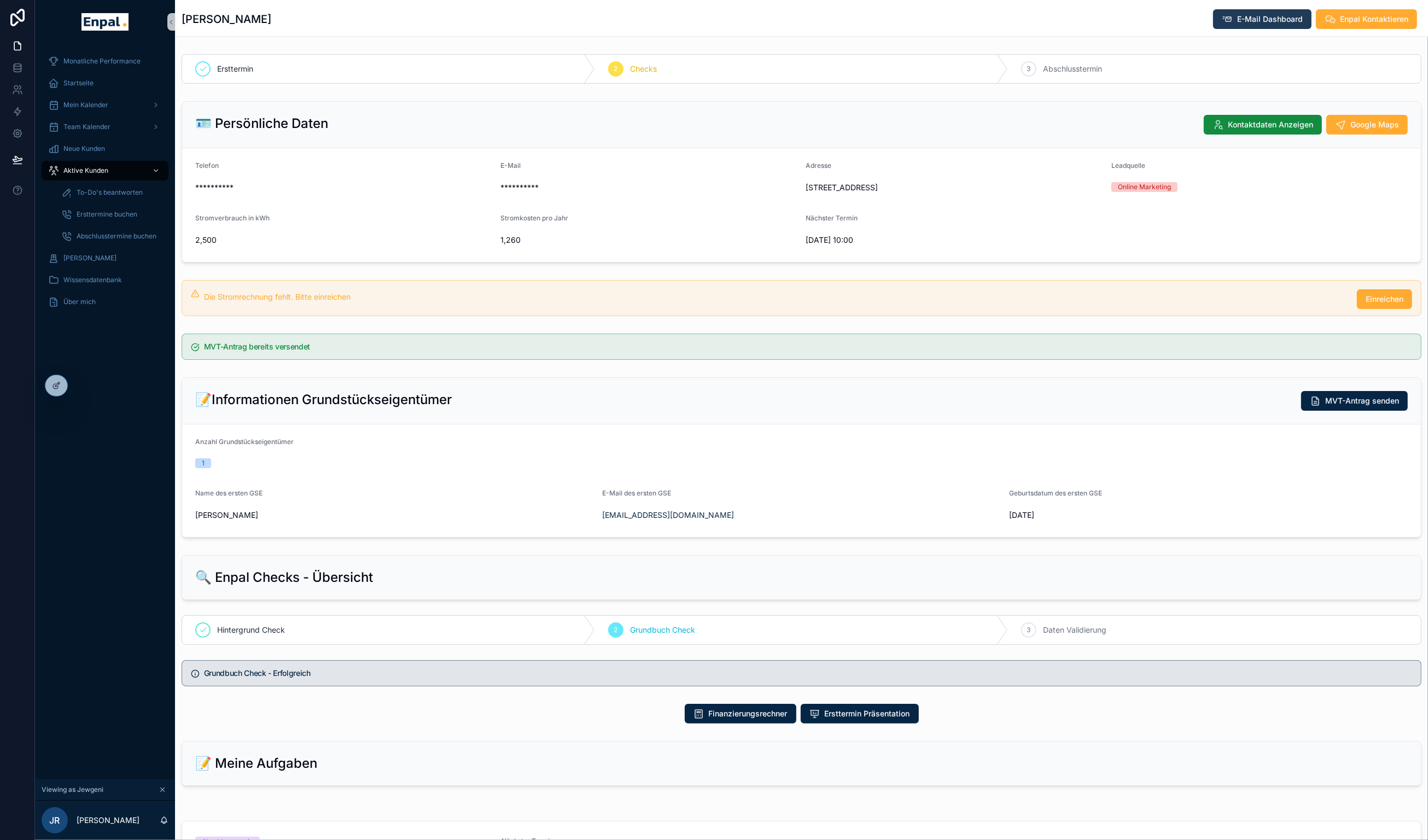 The width and height of the screenshot is (1428, 840). I want to click on a: To-Do's beantworten, so click(111, 193).